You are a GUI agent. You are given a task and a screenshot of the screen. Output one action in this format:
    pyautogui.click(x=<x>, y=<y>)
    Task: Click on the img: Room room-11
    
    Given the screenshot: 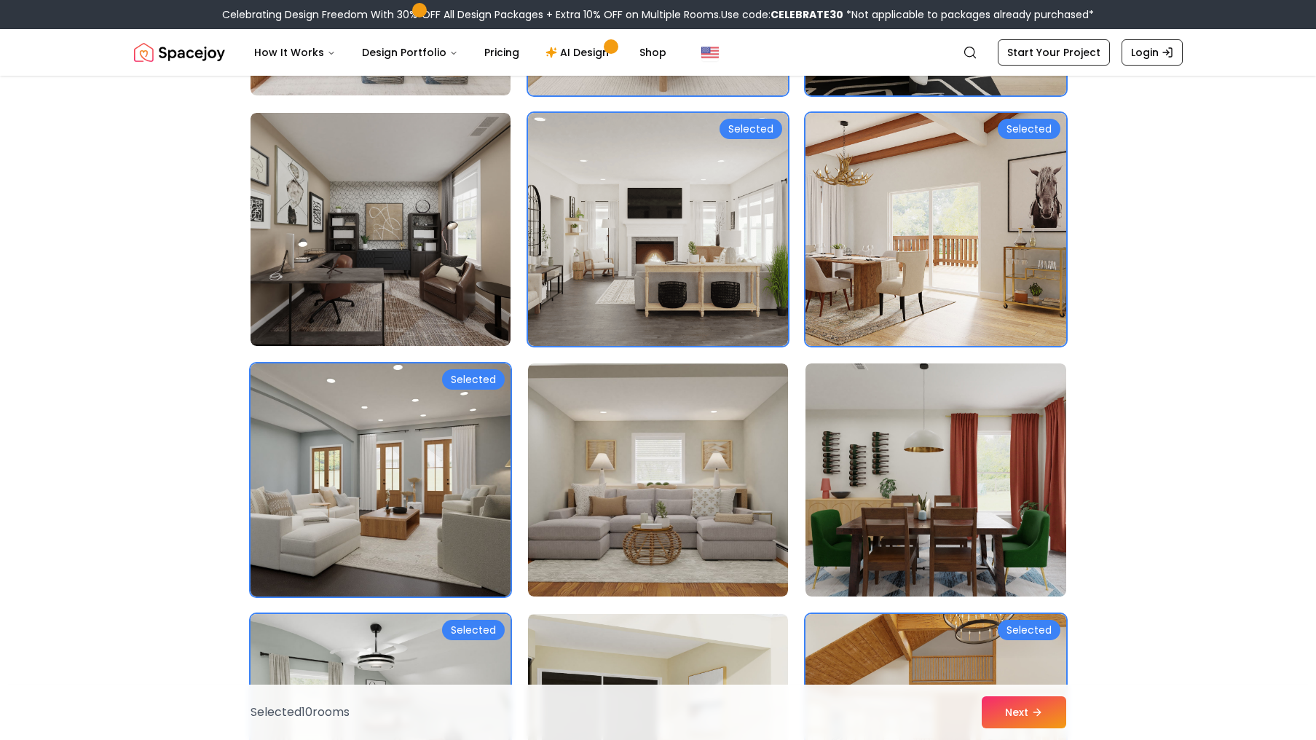 What is the action you would take?
    pyautogui.click(x=658, y=229)
    